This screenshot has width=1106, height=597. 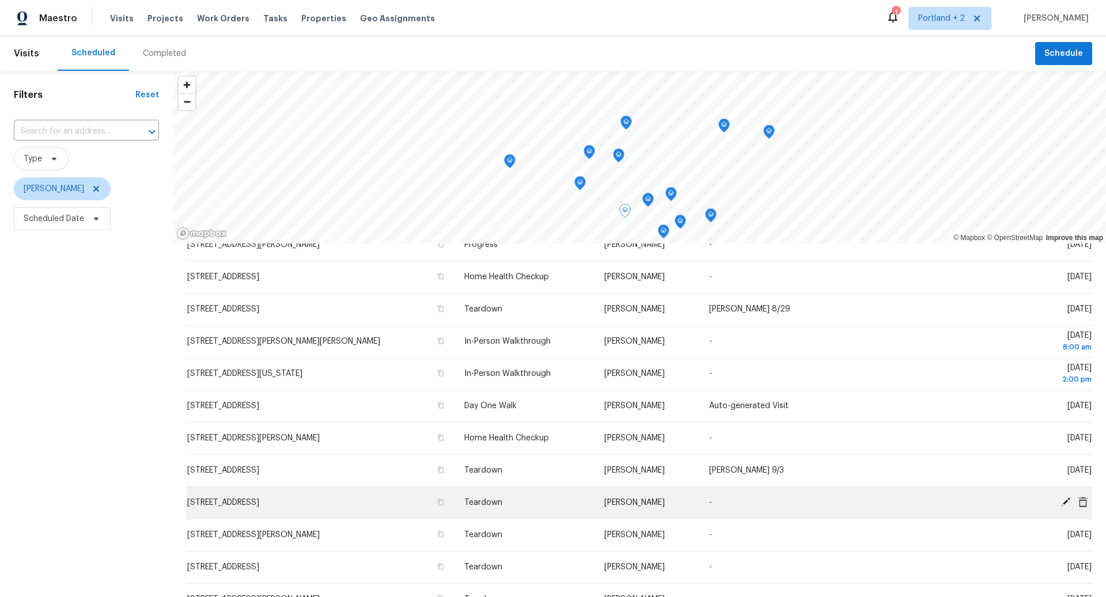 I want to click on span: Portland + 2, so click(x=941, y=18).